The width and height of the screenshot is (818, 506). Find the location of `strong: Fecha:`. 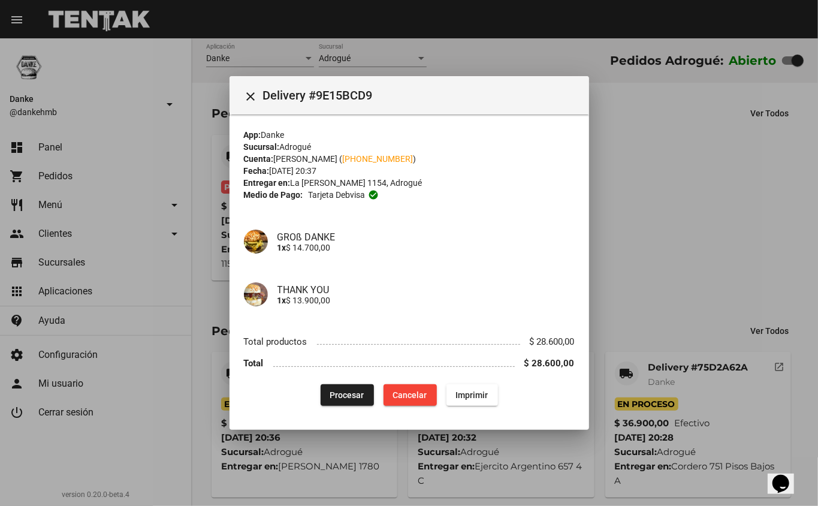

strong: Fecha: is located at coordinates (256, 171).